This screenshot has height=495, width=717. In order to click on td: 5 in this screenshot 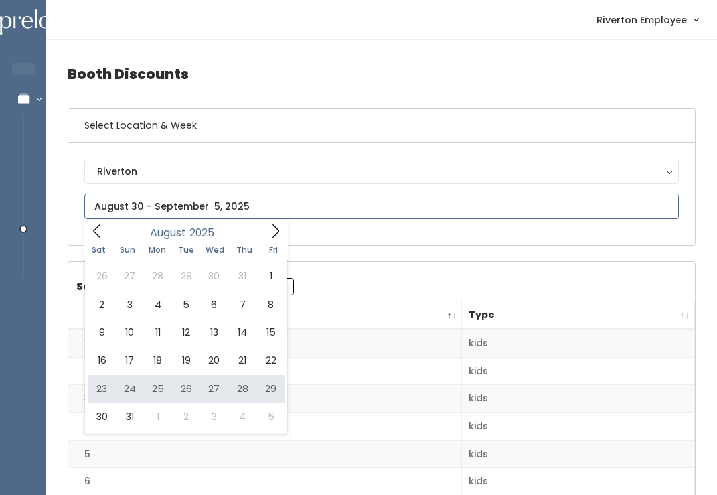, I will do `click(265, 454)`.